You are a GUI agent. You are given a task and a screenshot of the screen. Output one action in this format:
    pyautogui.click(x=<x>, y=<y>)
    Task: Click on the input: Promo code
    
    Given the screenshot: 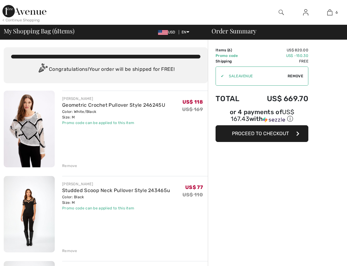 What is the action you would take?
    pyautogui.click(x=256, y=76)
    